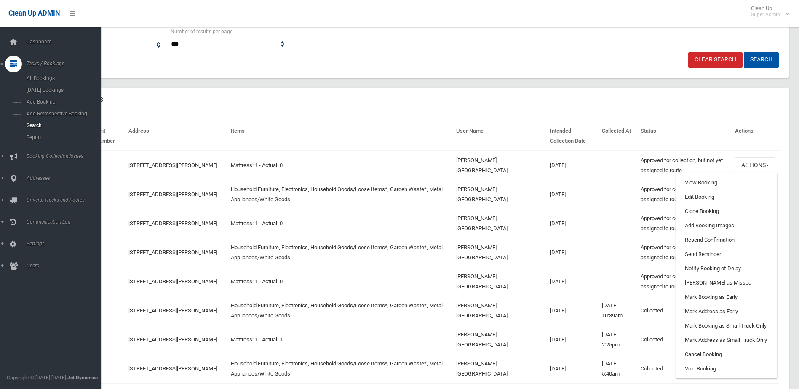 This screenshot has height=389, width=799. What do you see at coordinates (726, 197) in the screenshot?
I see `a: Edit Booking` at bounding box center [726, 197].